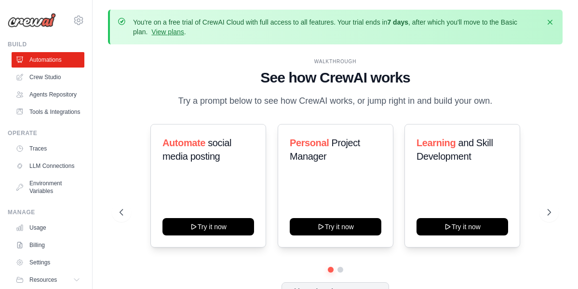 The height and width of the screenshot is (289, 578). I want to click on span: Learning, so click(436, 143).